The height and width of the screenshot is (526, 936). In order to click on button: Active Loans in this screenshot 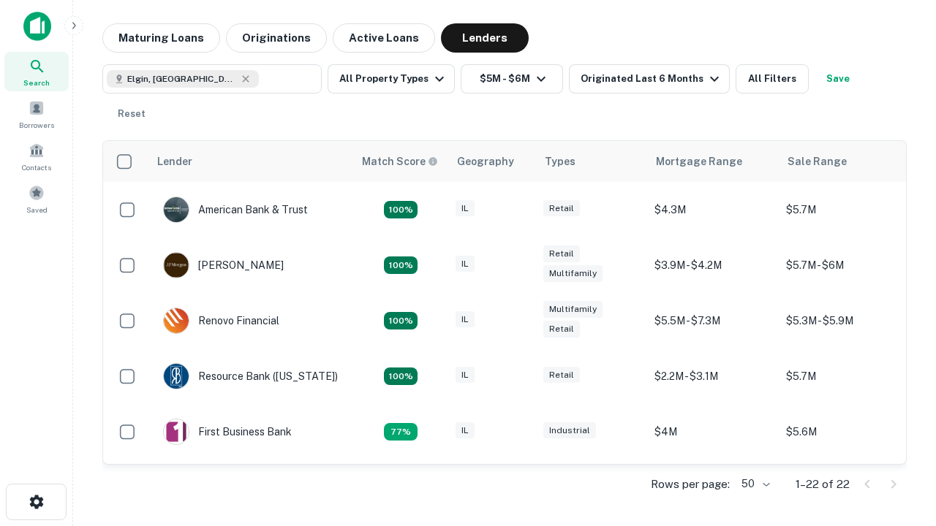, I will do `click(384, 38)`.